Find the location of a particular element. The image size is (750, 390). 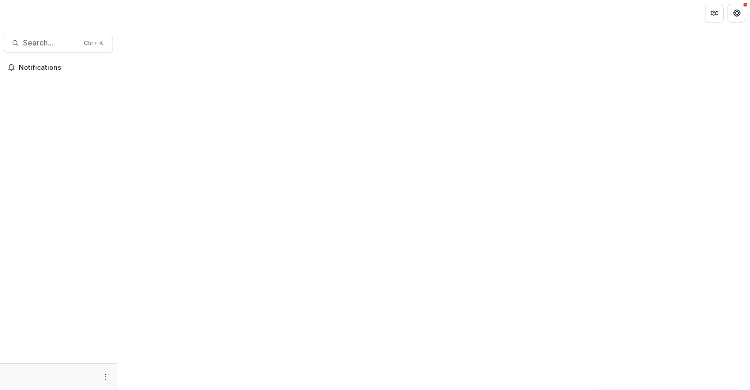

span: Search... is located at coordinates (51, 43).